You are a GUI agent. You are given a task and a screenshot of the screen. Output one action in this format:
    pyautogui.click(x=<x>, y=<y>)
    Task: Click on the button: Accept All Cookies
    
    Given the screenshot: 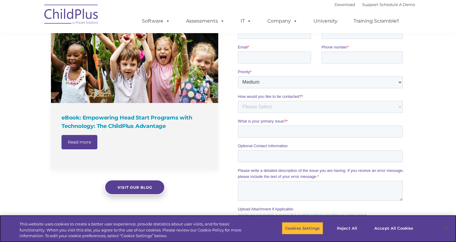 What is the action you would take?
    pyautogui.click(x=393, y=228)
    